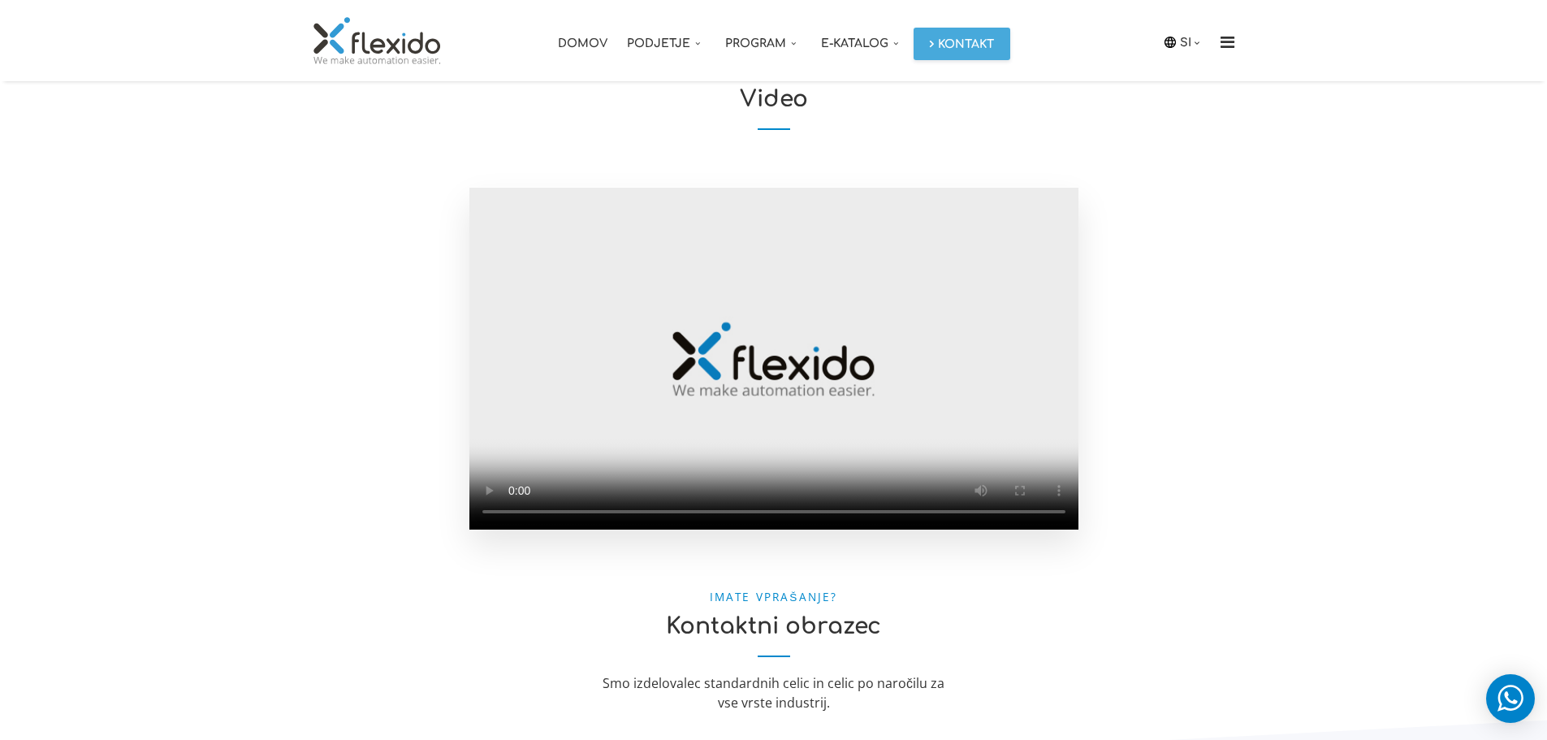 The width and height of the screenshot is (1547, 740). Describe the element at coordinates (774, 108) in the screenshot. I see `h2: Video` at that location.